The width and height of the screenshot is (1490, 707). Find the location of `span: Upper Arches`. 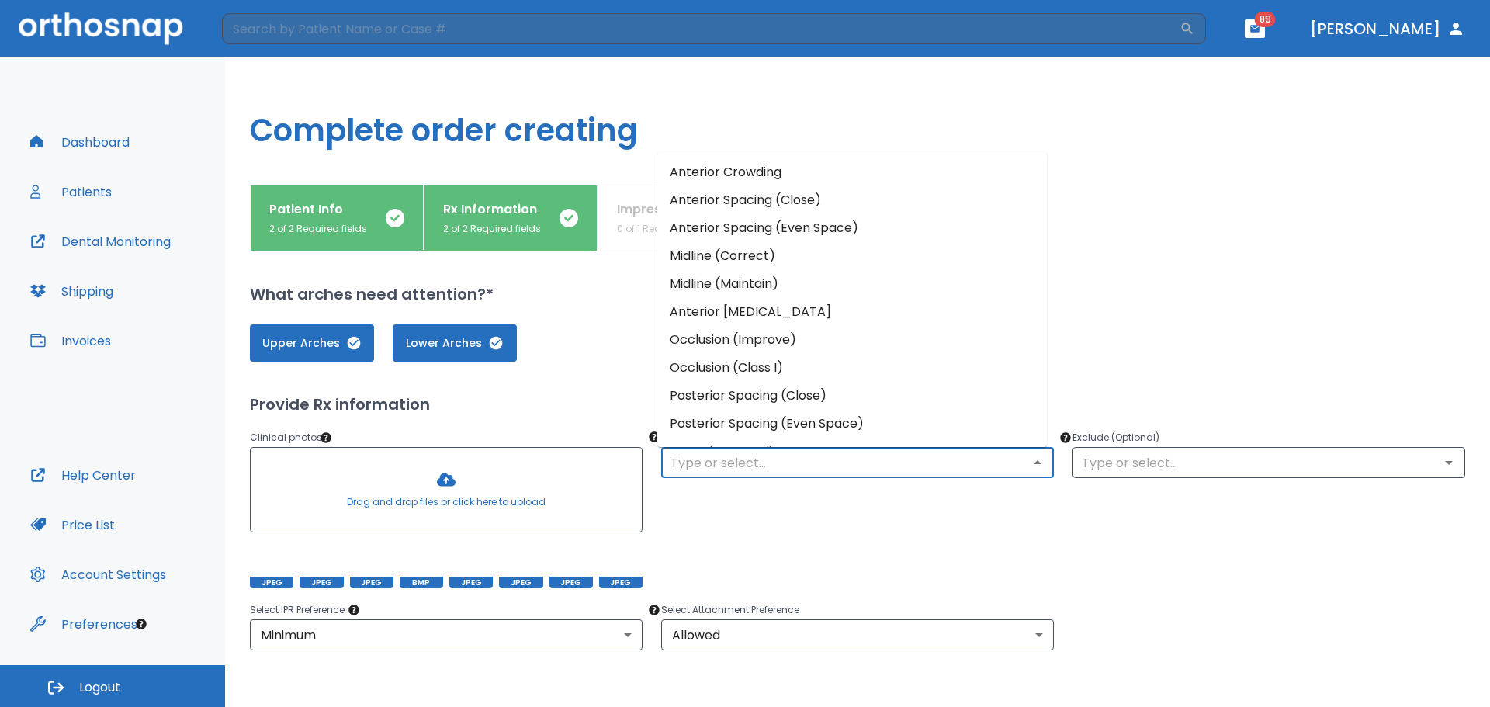

span: Upper Arches is located at coordinates (312, 343).